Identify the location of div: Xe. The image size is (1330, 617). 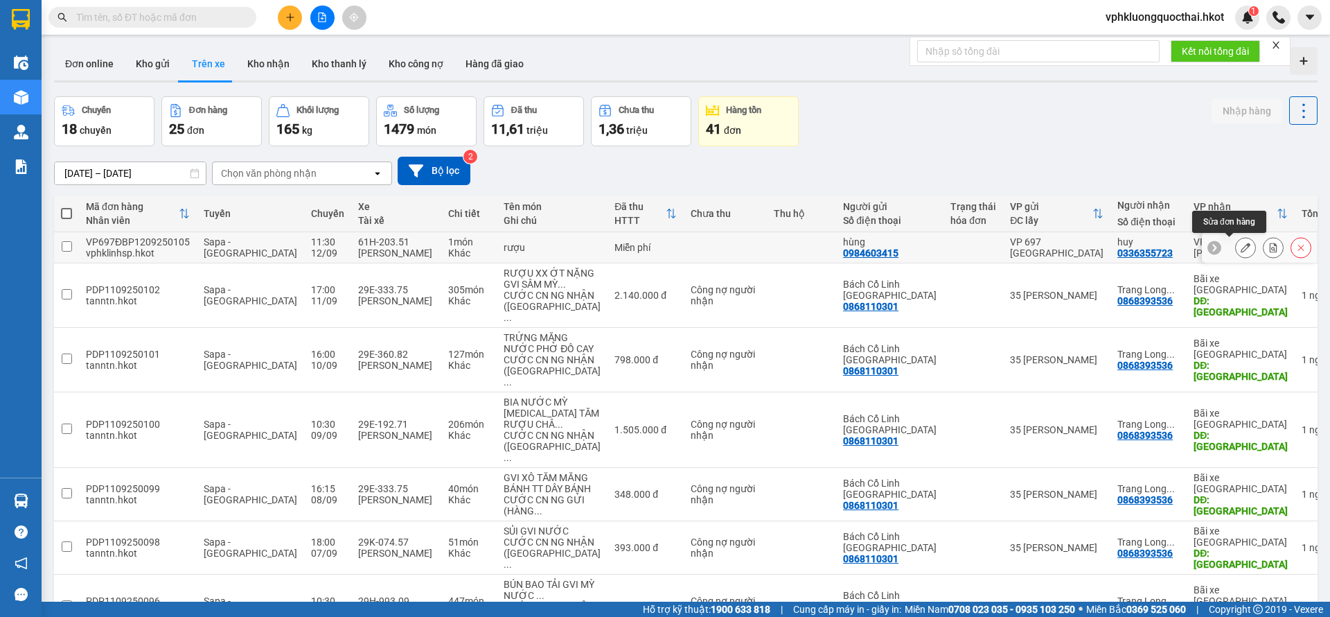
(396, 206).